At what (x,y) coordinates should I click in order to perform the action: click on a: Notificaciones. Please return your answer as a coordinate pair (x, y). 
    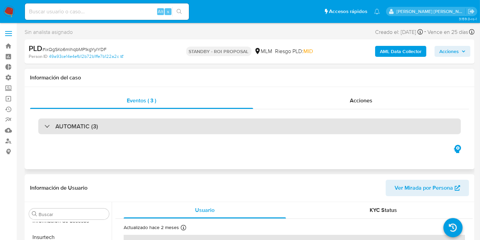
    Looking at the image, I should click on (377, 11).